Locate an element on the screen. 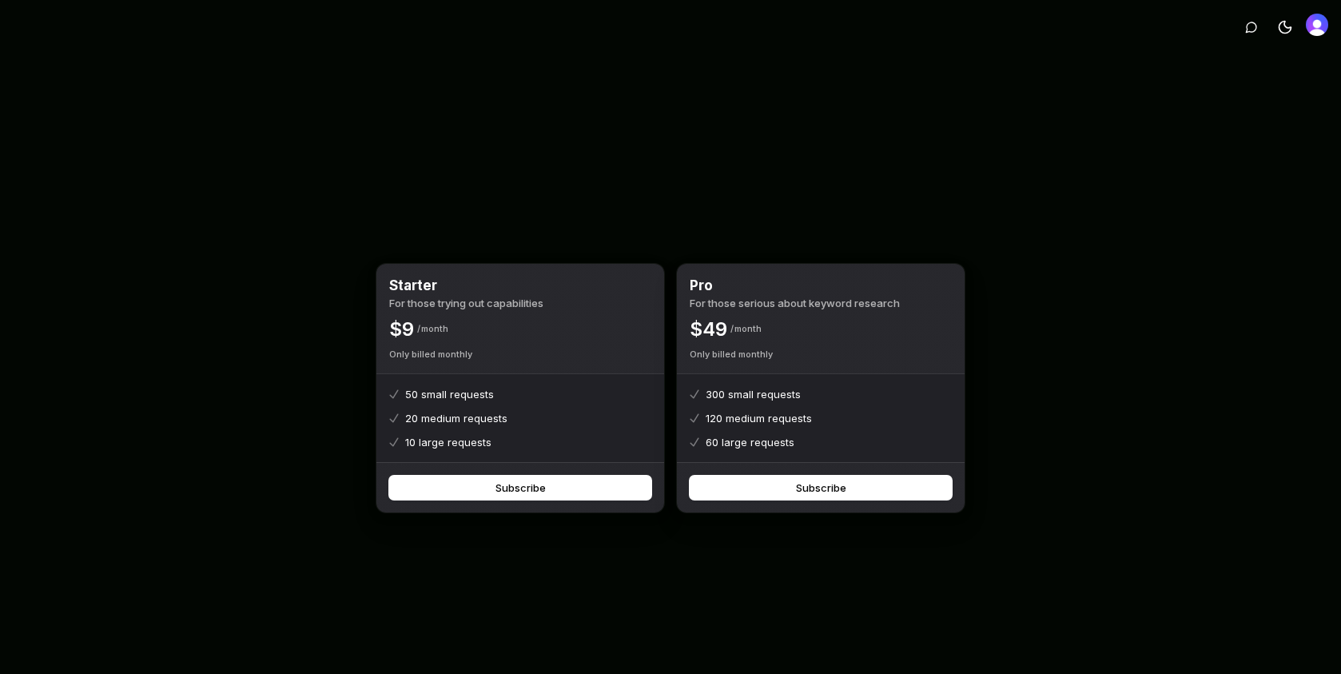 This screenshot has width=1341, height=674. p: 300 small requests is located at coordinates (753, 394).